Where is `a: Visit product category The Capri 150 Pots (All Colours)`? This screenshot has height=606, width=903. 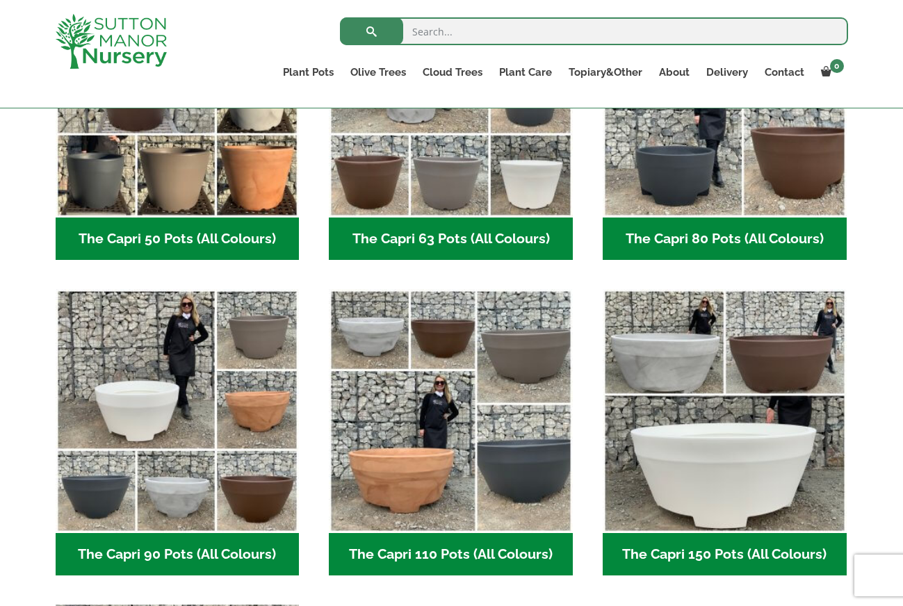
a: Visit product category The Capri 150 Pots (All Colours) is located at coordinates (724, 432).